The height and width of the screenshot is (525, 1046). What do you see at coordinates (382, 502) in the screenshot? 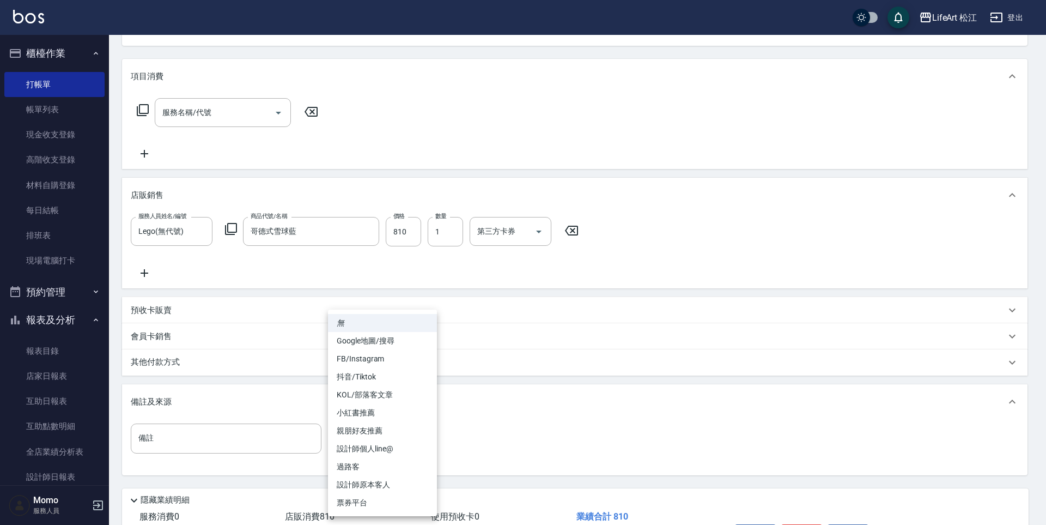
I see `li: 票券平台` at bounding box center [382, 502].